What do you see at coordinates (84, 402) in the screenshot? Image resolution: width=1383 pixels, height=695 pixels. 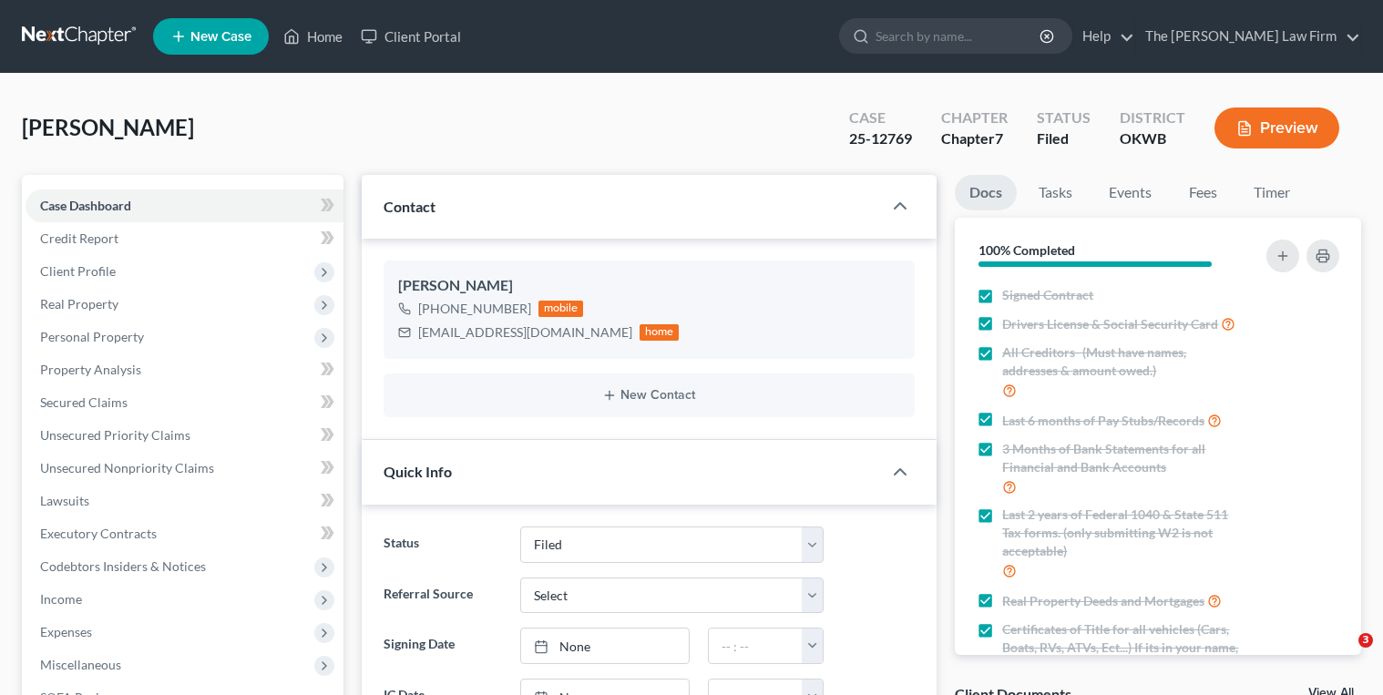 I see `span: Secured Claims` at bounding box center [84, 402].